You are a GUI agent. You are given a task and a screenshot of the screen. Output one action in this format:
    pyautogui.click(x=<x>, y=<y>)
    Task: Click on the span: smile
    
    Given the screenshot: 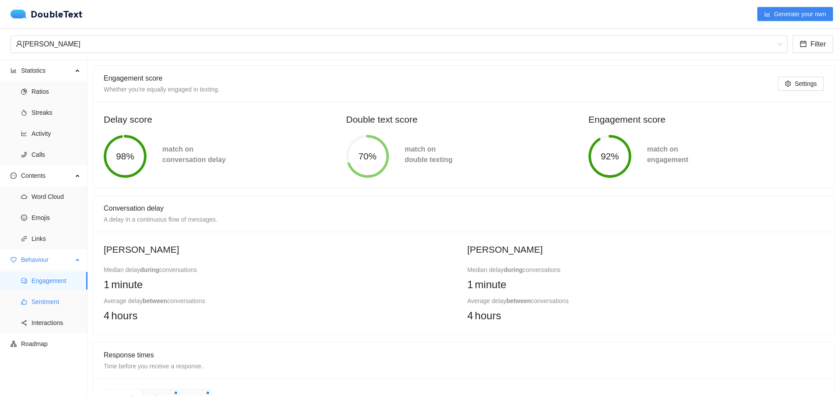 What is the action you would take?
    pyautogui.click(x=24, y=218)
    